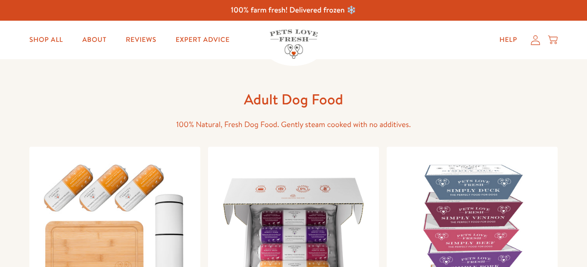 The width and height of the screenshot is (587, 267). What do you see at coordinates (293, 125) in the screenshot?
I see `span: 100% Natural, Fresh Dog Food. Gently steam cooked with no additives.` at bounding box center [293, 125].